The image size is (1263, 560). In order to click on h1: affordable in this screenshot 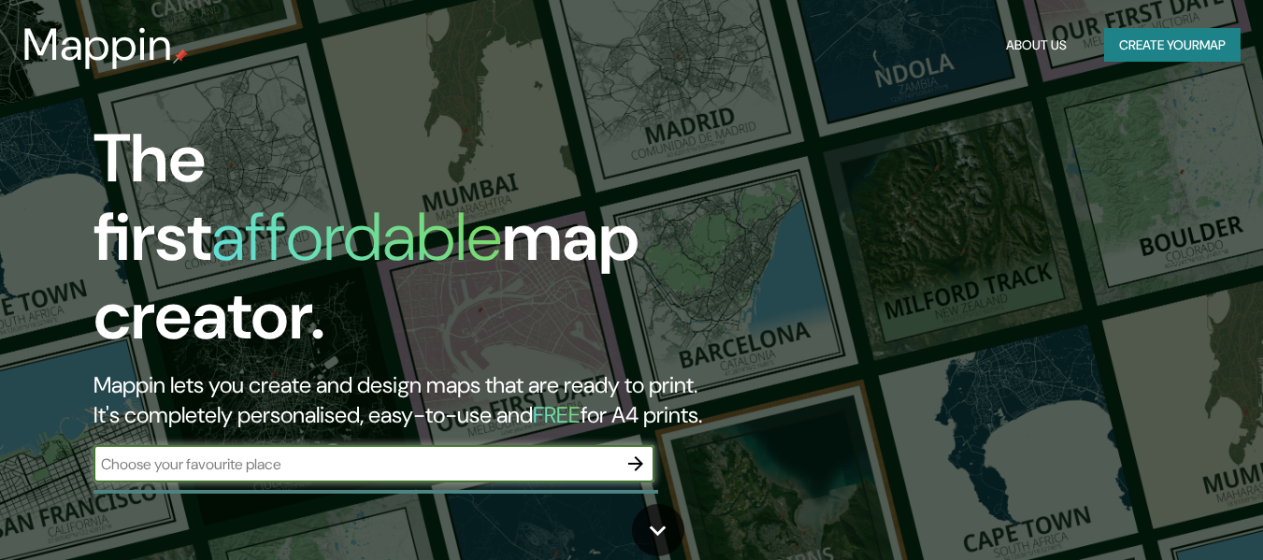, I will do `click(356, 237)`.